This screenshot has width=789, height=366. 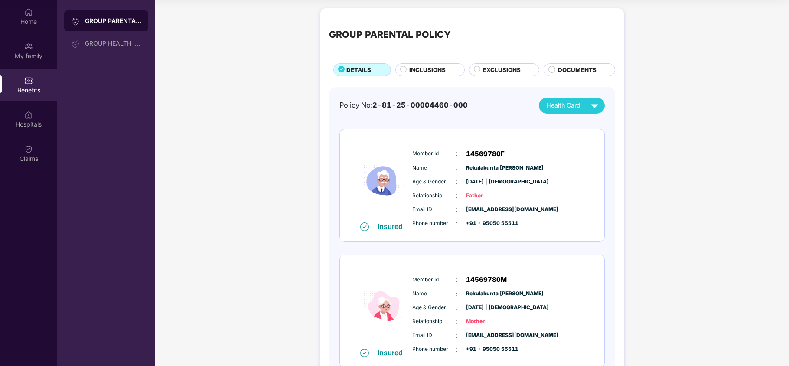 What do you see at coordinates (502, 70) in the screenshot?
I see `span: EXCLUSIONS` at bounding box center [502, 70].